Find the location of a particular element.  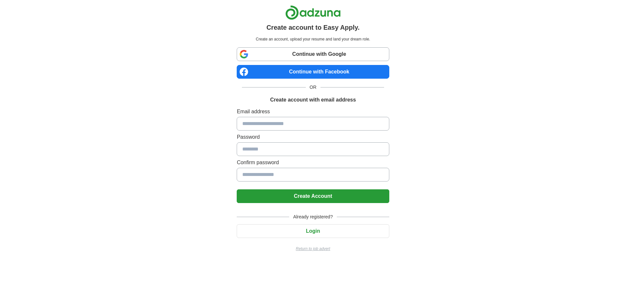

img: Adzuna logo is located at coordinates (313, 12).